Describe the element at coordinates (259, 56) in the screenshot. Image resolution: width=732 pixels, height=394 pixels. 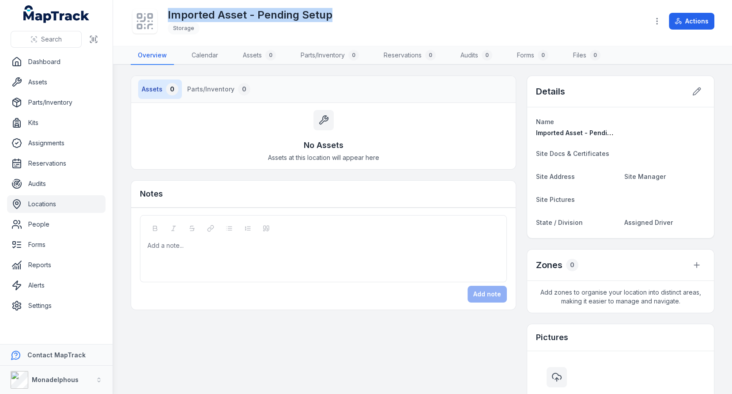
I see `a: Assets0` at that location.